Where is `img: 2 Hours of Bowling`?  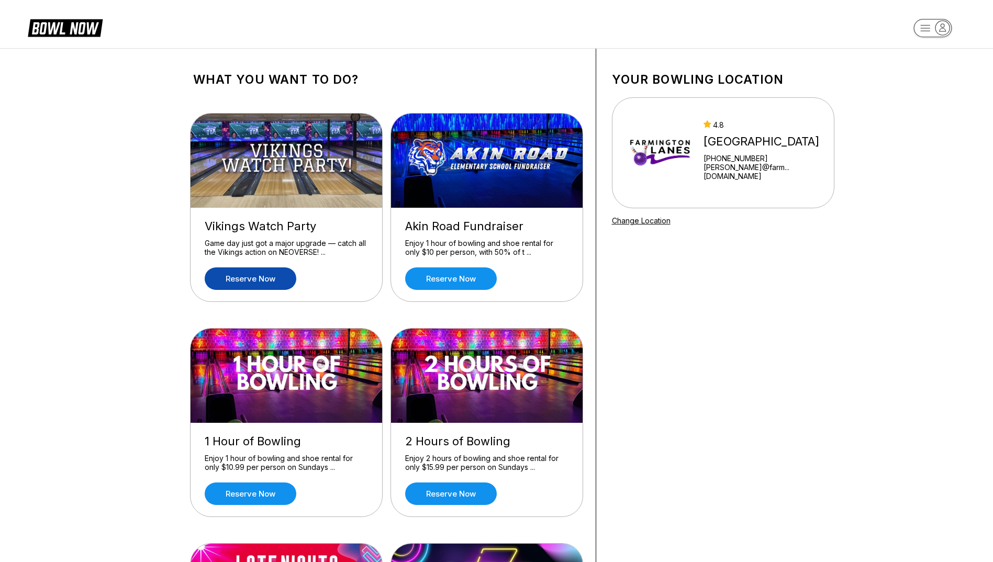
img: 2 Hours of Bowling is located at coordinates (487, 376).